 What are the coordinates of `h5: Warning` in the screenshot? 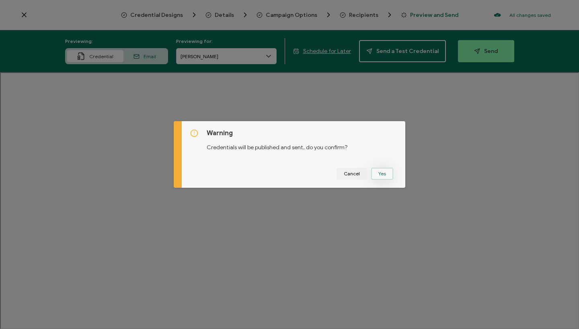 It's located at (302, 133).